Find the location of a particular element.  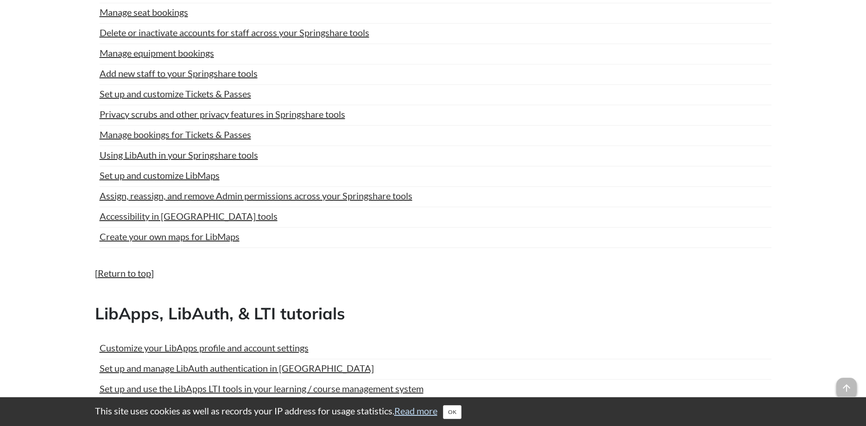

button: Close is located at coordinates (452, 412).